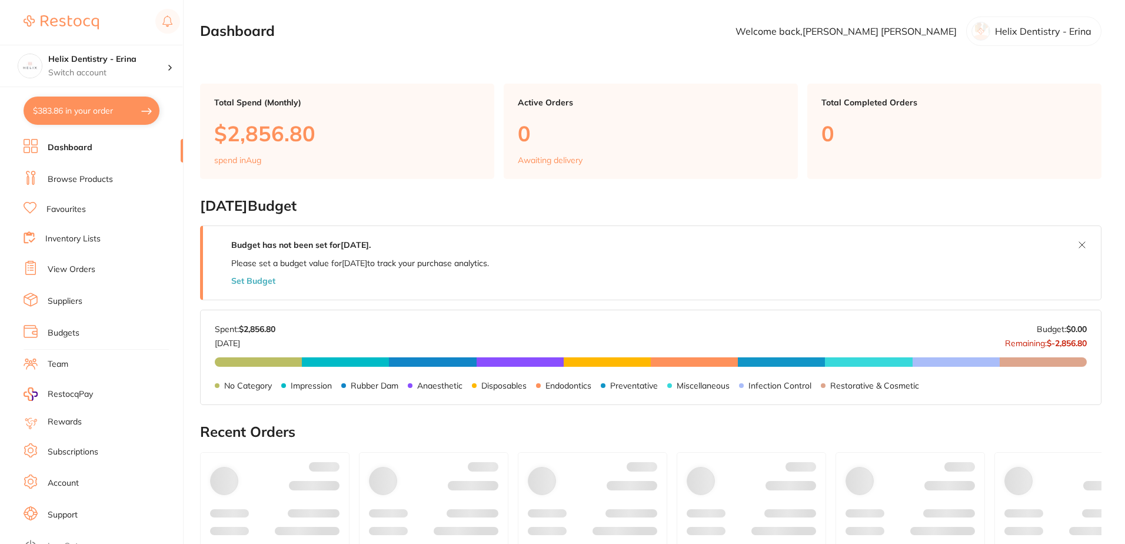  What do you see at coordinates (65, 301) in the screenshot?
I see `a: Suppliers` at bounding box center [65, 301].